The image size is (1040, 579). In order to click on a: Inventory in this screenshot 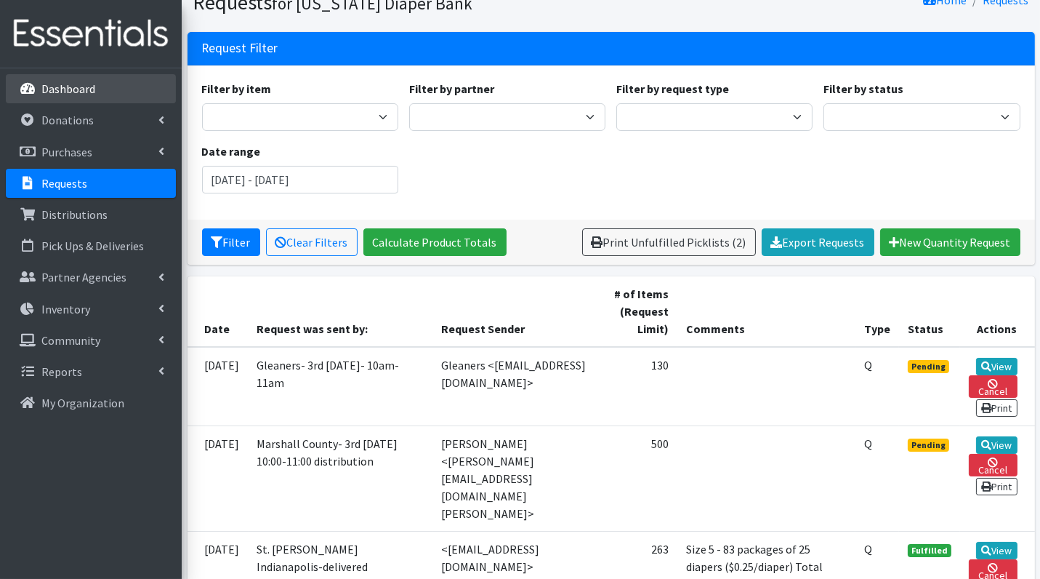, I will do `click(91, 309)`.